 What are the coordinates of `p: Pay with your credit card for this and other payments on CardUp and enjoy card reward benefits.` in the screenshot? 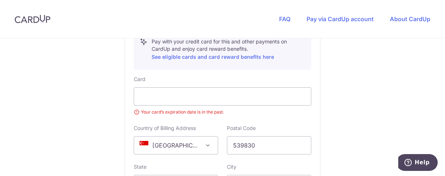 It's located at (228, 50).